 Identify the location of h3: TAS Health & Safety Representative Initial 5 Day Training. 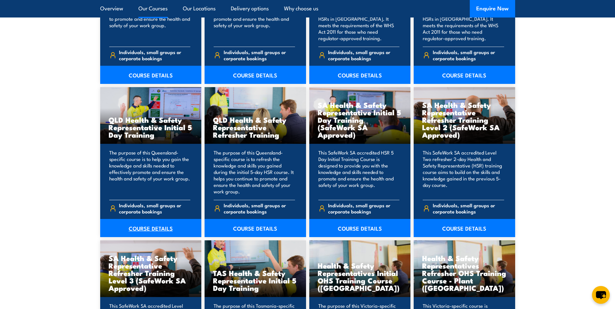
(255, 280).